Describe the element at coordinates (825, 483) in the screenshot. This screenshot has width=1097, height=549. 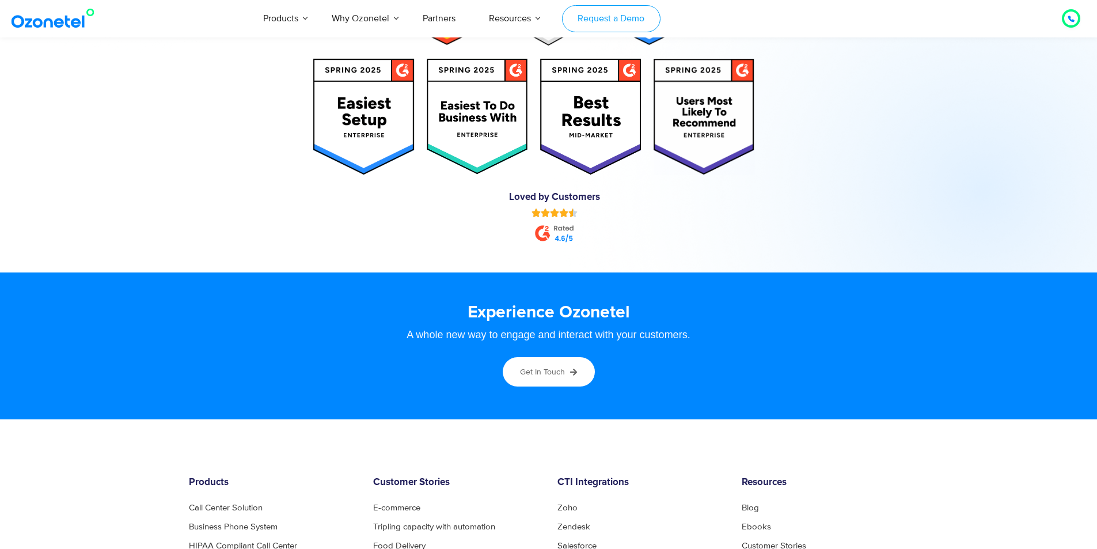
I see `h6: Resources` at that location.